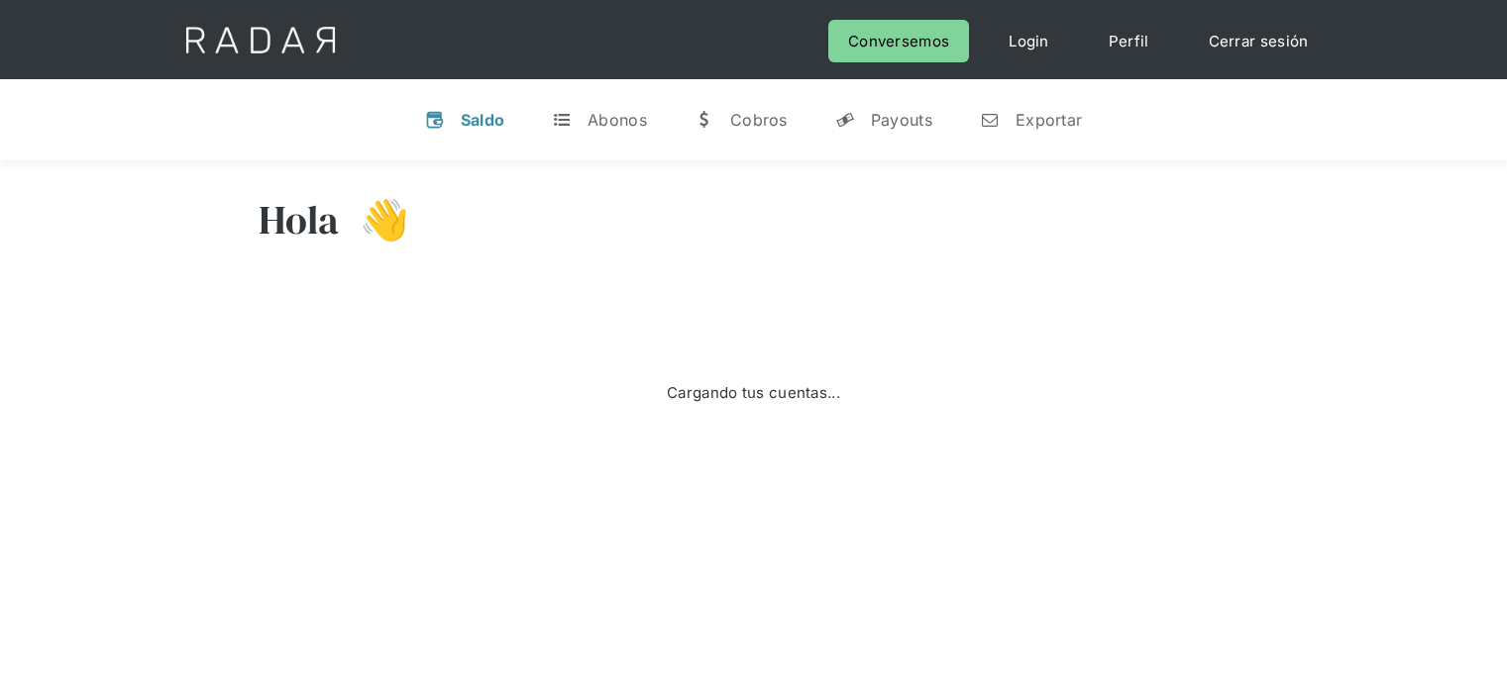 The height and width of the screenshot is (688, 1507). What do you see at coordinates (1028, 41) in the screenshot?
I see `a: Login` at bounding box center [1028, 41].